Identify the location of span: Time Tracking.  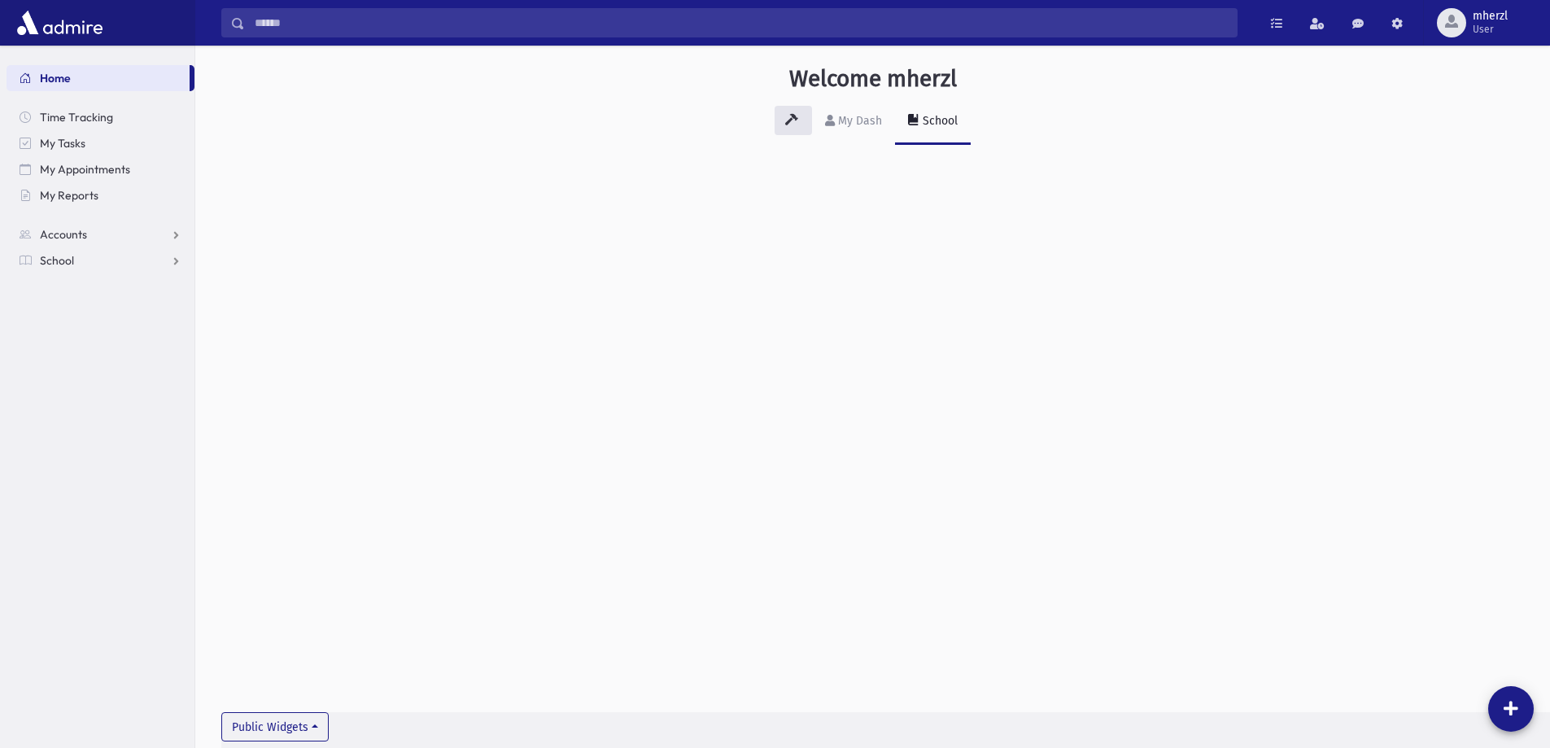
(76, 117).